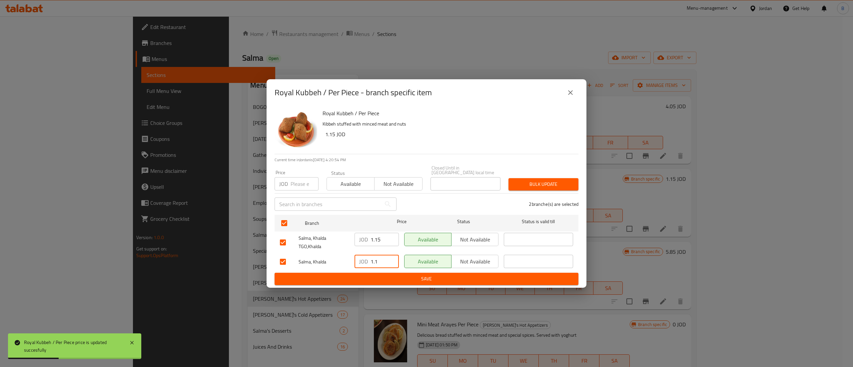  I want to click on button: Save, so click(427, 279).